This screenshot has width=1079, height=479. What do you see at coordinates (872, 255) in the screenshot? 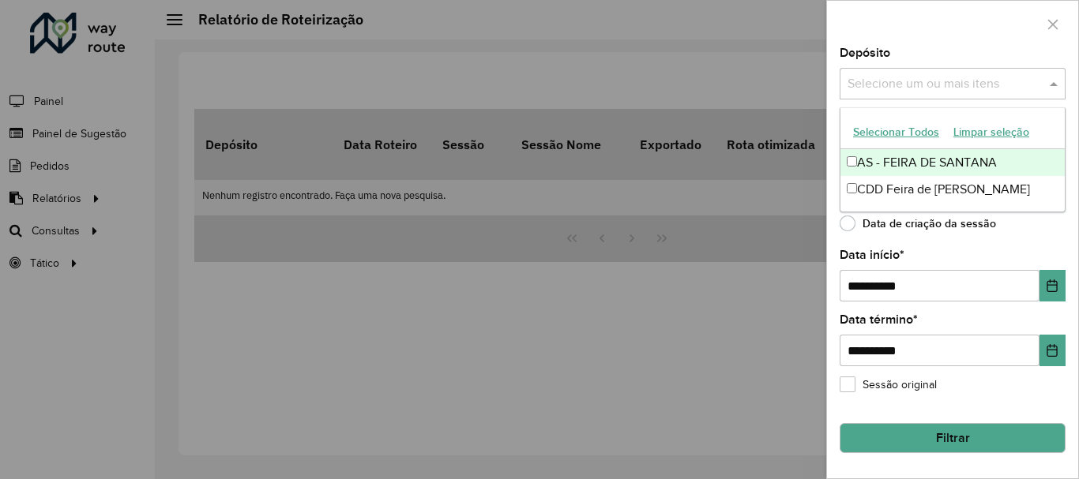
I see `label: Data início` at bounding box center [872, 255].